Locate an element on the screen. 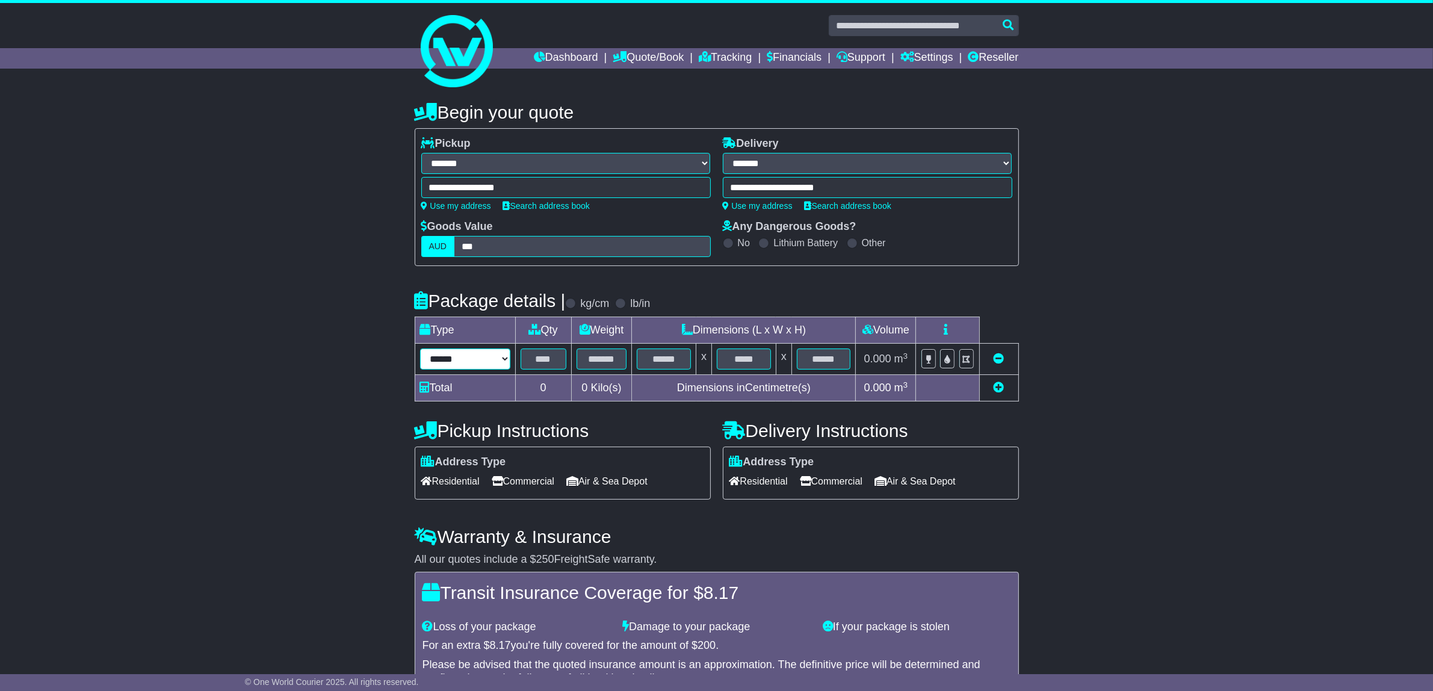 This screenshot has width=1433, height=691. a: Remove this item is located at coordinates (999, 359).